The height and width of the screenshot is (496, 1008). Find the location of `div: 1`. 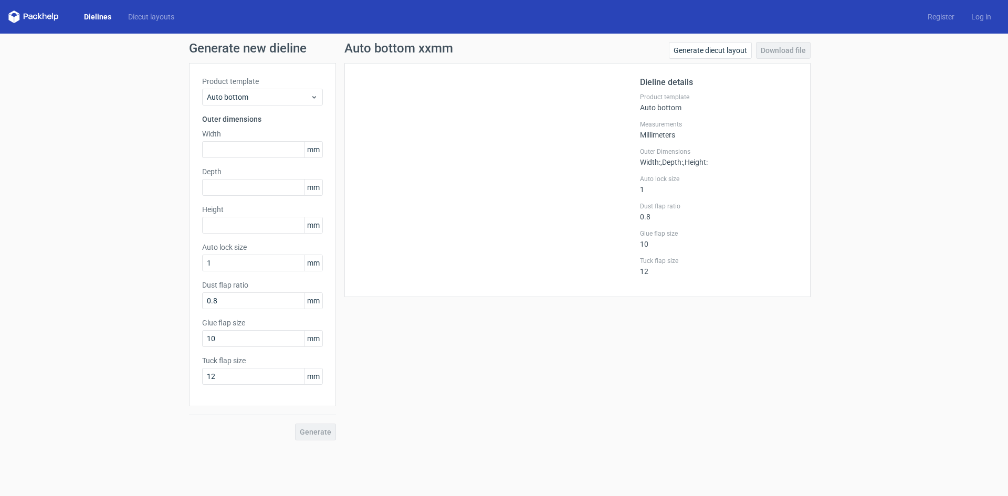

div: 1 is located at coordinates (719, 184).